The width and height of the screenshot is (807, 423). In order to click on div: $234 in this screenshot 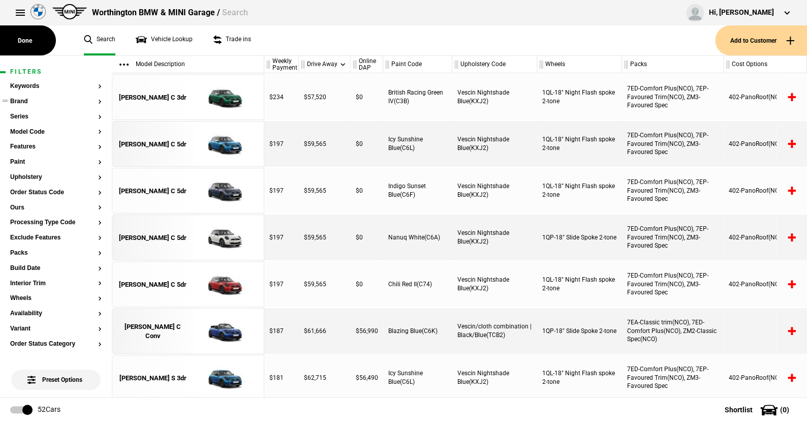, I will do `click(281, 97)`.